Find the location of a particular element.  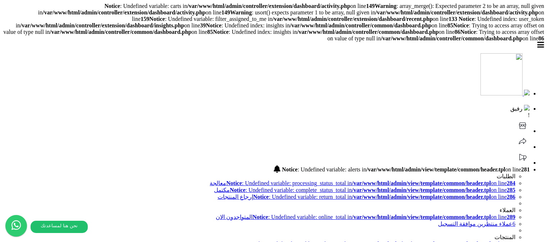

a: Notice: Undefined variable: complete_status_total in/var/www/html/admin/view/template/common/head... is located at coordinates (365, 189).